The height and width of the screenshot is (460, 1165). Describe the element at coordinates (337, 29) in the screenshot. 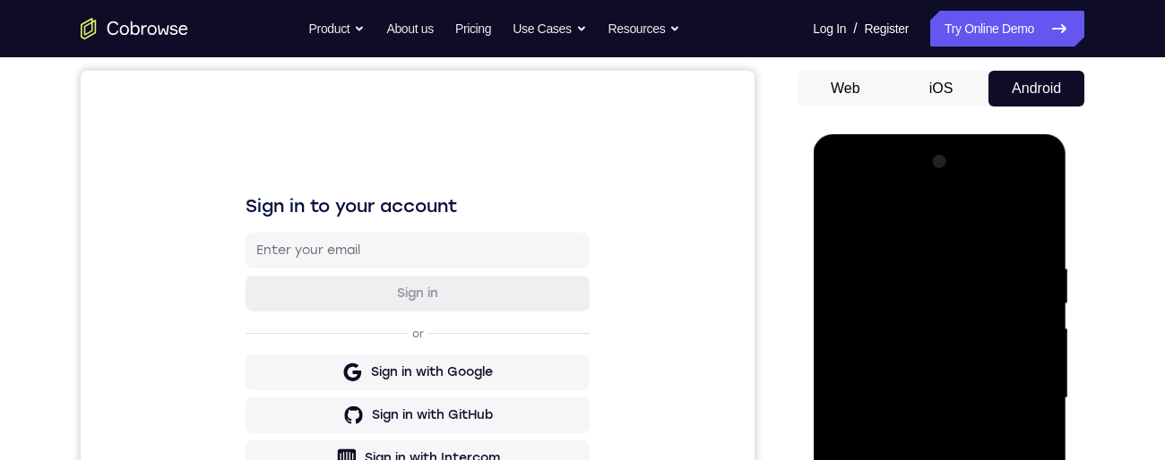

I see `button: Product` at that location.